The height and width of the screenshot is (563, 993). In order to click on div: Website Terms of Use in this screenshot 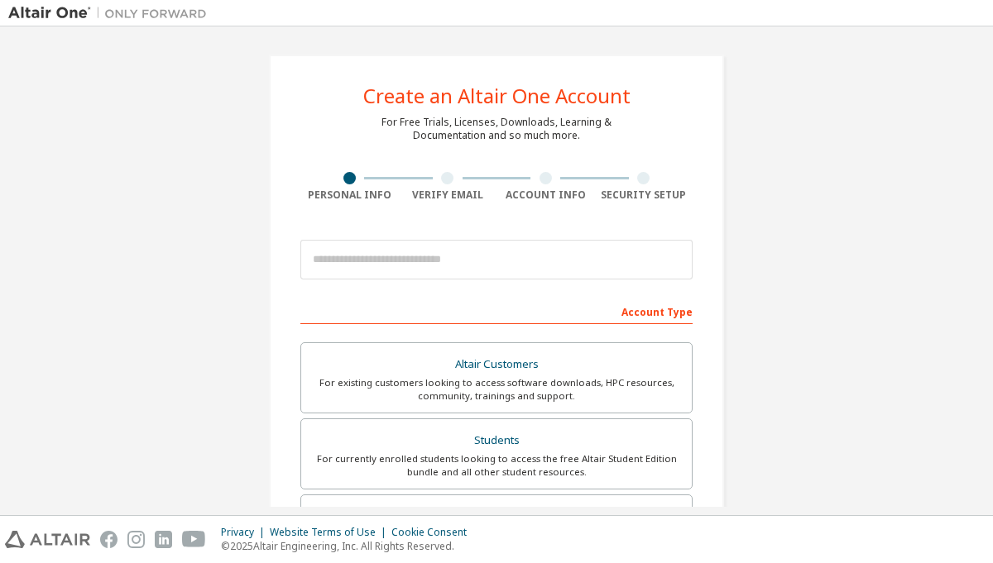, I will do `click(330, 533)`.